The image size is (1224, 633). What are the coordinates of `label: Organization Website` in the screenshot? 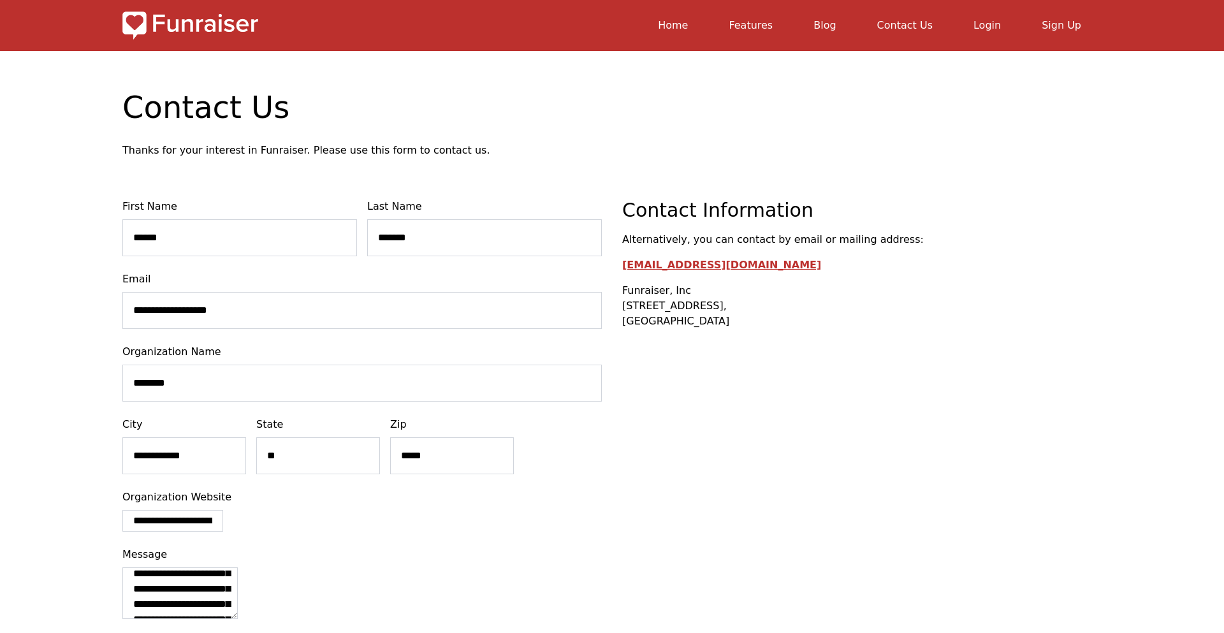 It's located at (362, 497).